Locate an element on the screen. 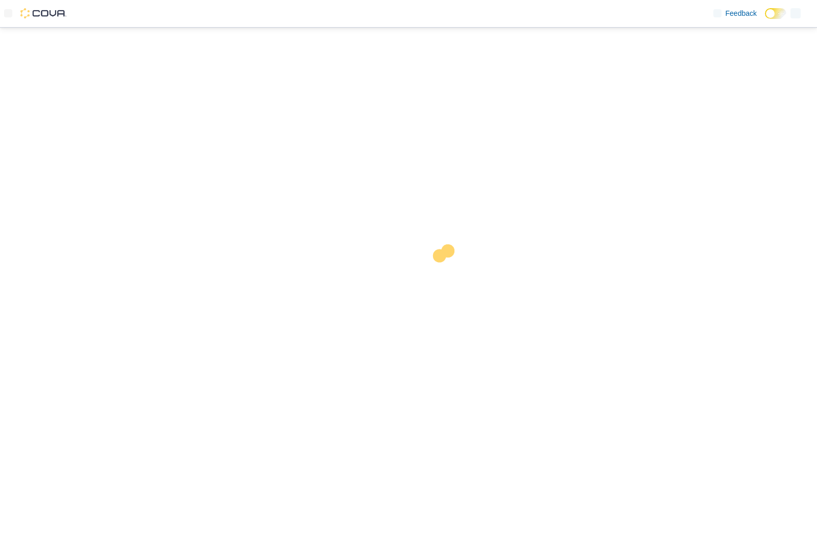 This screenshot has width=817, height=550. input: Dark Mode is located at coordinates (776, 13).